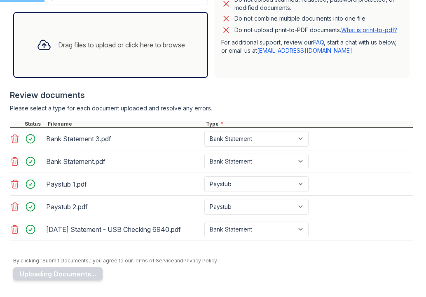 Image resolution: width=426 pixels, height=297 pixels. Describe the element at coordinates (316, 30) in the screenshot. I see `p: Do not upload print-to-PDF documents.` at that location.